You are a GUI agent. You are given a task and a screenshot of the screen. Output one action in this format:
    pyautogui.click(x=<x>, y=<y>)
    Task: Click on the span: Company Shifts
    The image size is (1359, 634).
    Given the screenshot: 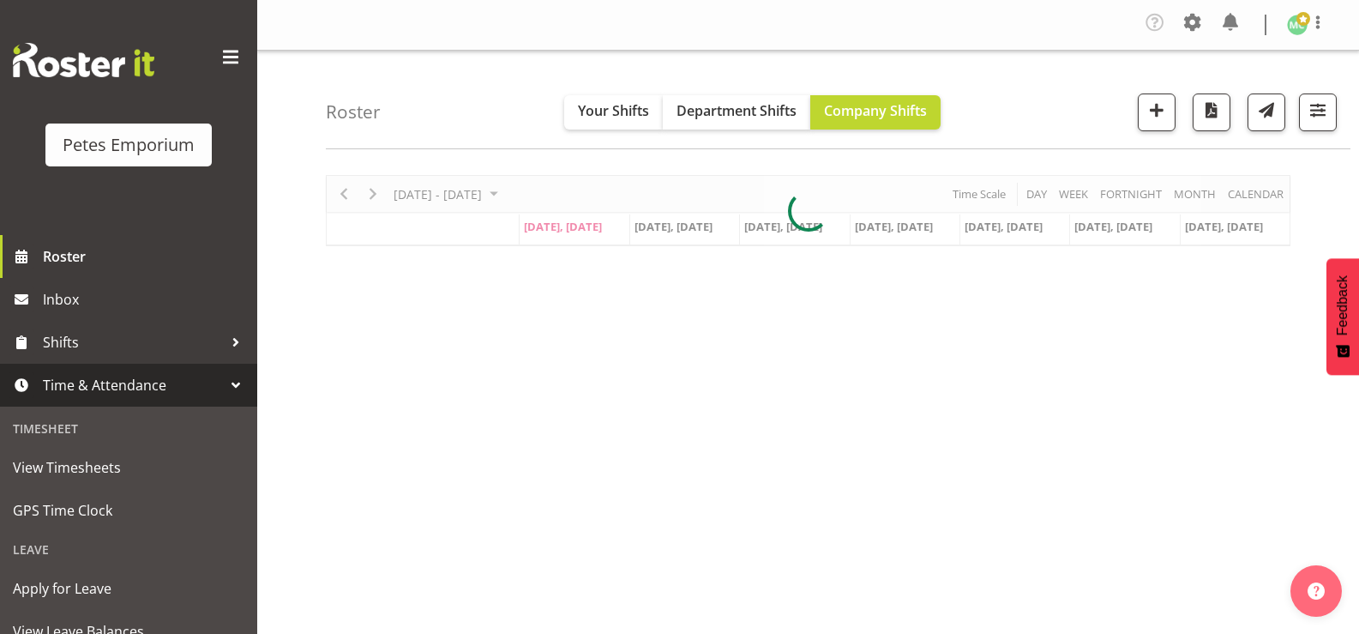 What is the action you would take?
    pyautogui.click(x=875, y=111)
    